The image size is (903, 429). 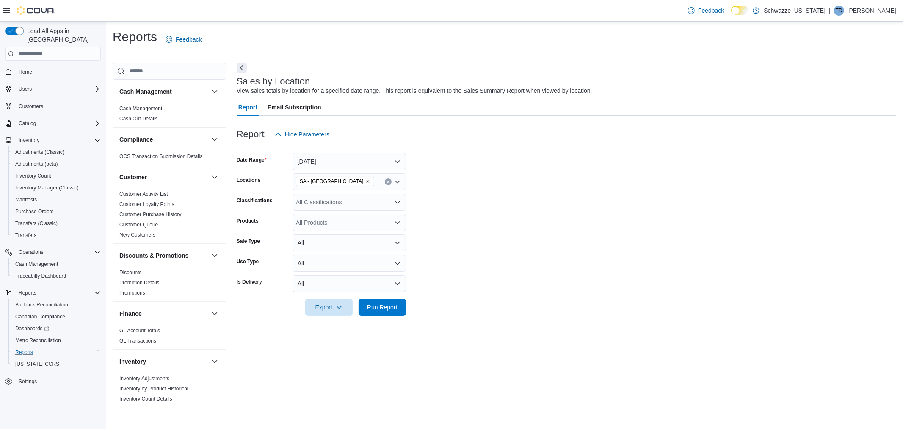 What do you see at coordinates (163, 313) in the screenshot?
I see `button: Finance` at bounding box center [163, 313].